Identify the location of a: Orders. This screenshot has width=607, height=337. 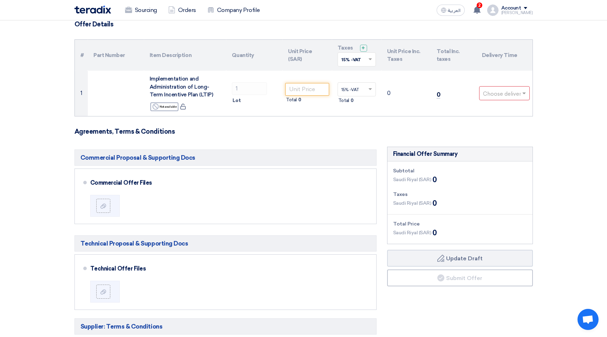
(182, 10).